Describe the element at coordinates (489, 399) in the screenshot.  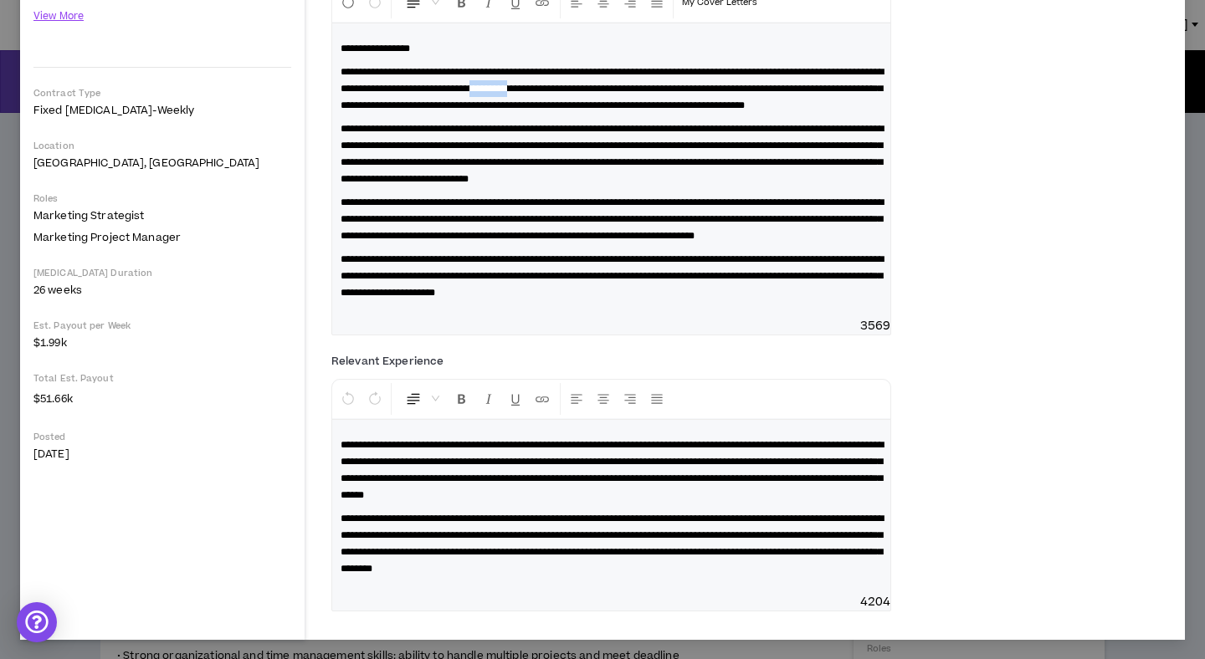
I see `button: Format Italics` at that location.